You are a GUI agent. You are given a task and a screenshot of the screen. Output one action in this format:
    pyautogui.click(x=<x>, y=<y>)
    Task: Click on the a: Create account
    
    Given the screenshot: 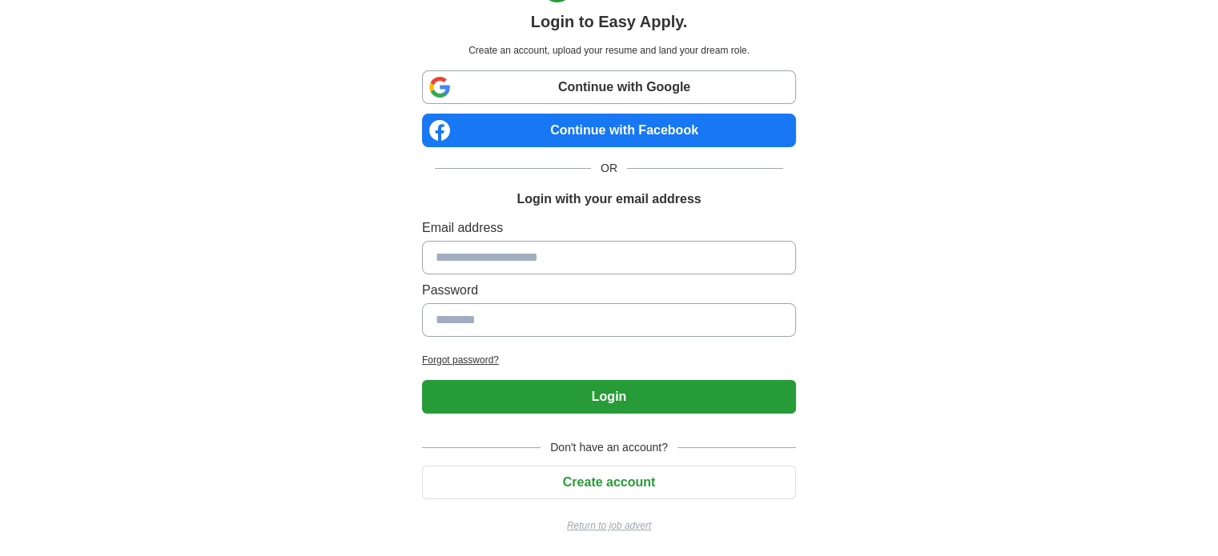 What is the action you would take?
    pyautogui.click(x=608, y=482)
    